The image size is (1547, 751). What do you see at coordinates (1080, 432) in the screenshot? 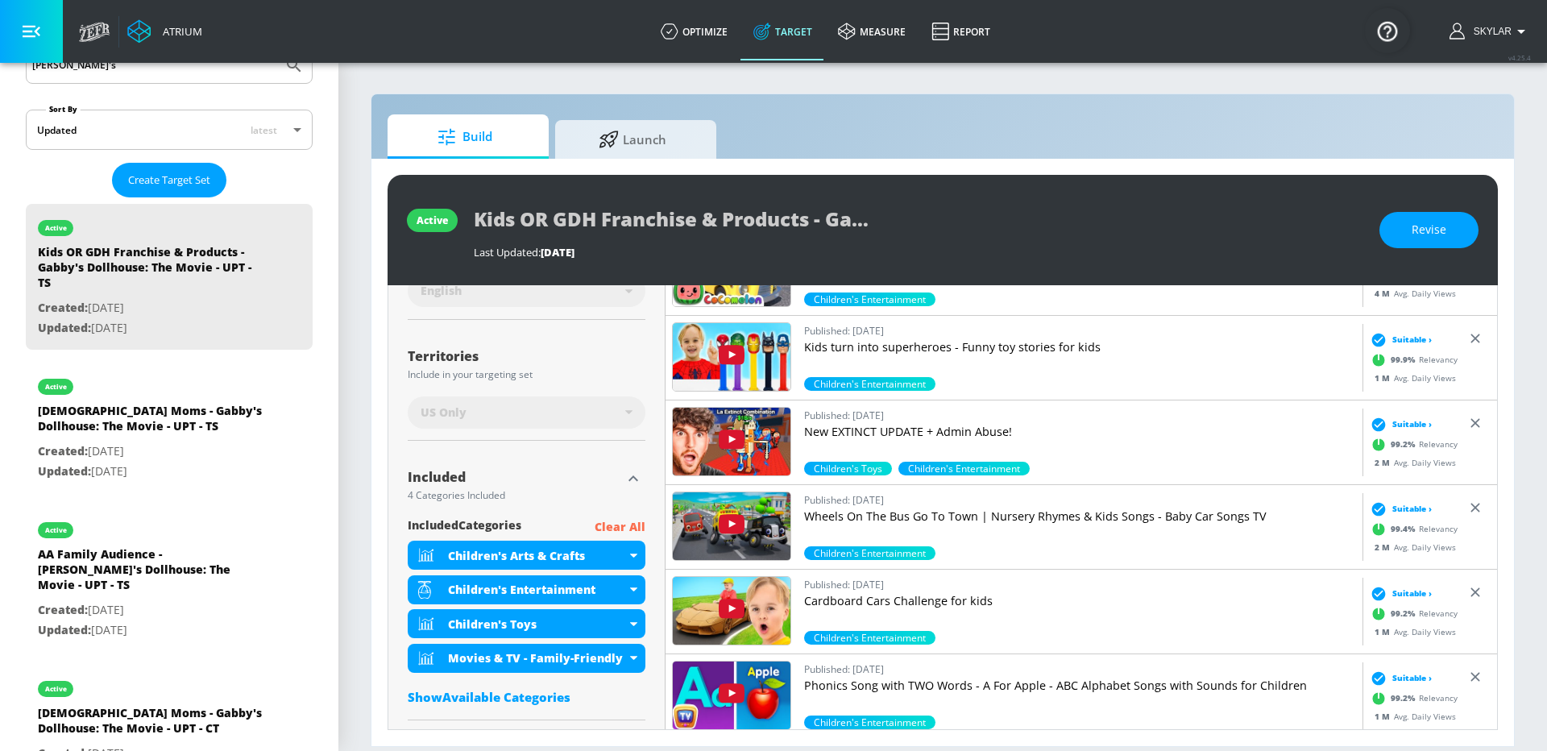
I see `p: New EXTINCT UPDATE + Admin Abuse!` at bounding box center [1080, 432].